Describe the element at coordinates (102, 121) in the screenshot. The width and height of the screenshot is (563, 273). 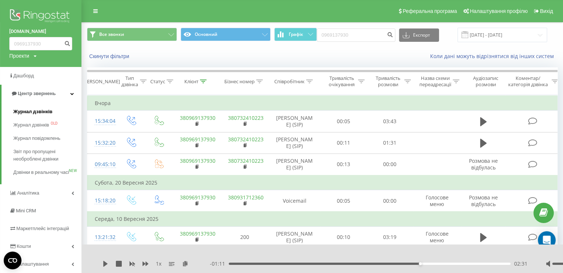
I see `div: 15:34:04` at that location.